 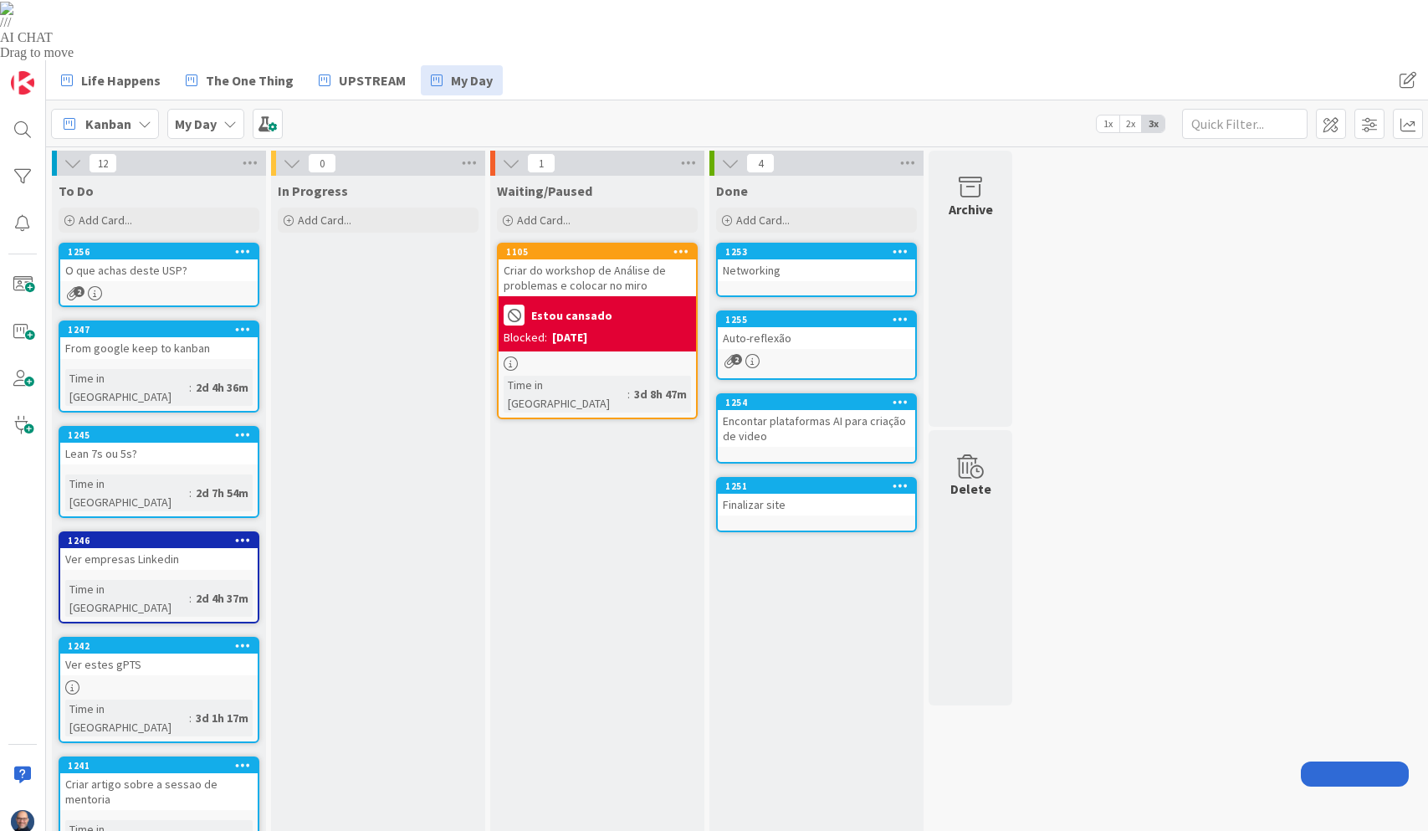 What do you see at coordinates (159, 348) in the screenshot?
I see `div: From google keep to kanban` at bounding box center [159, 348].